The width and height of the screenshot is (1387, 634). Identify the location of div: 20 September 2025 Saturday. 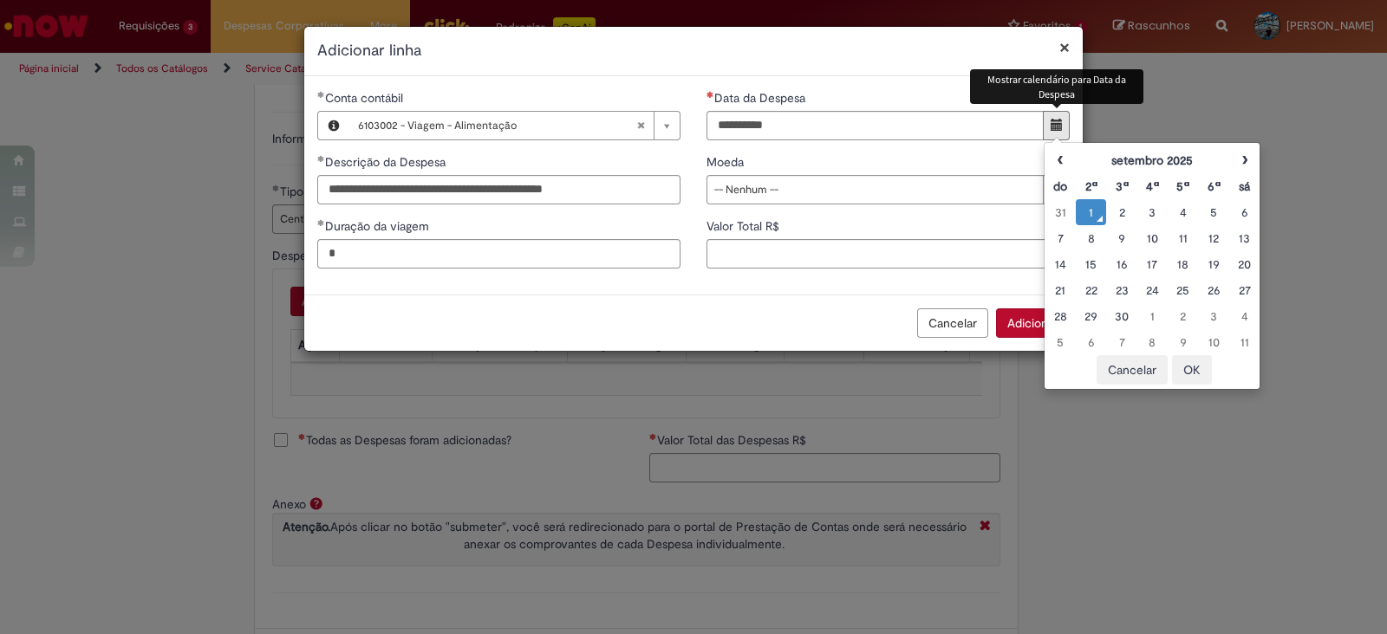
(1244, 264).